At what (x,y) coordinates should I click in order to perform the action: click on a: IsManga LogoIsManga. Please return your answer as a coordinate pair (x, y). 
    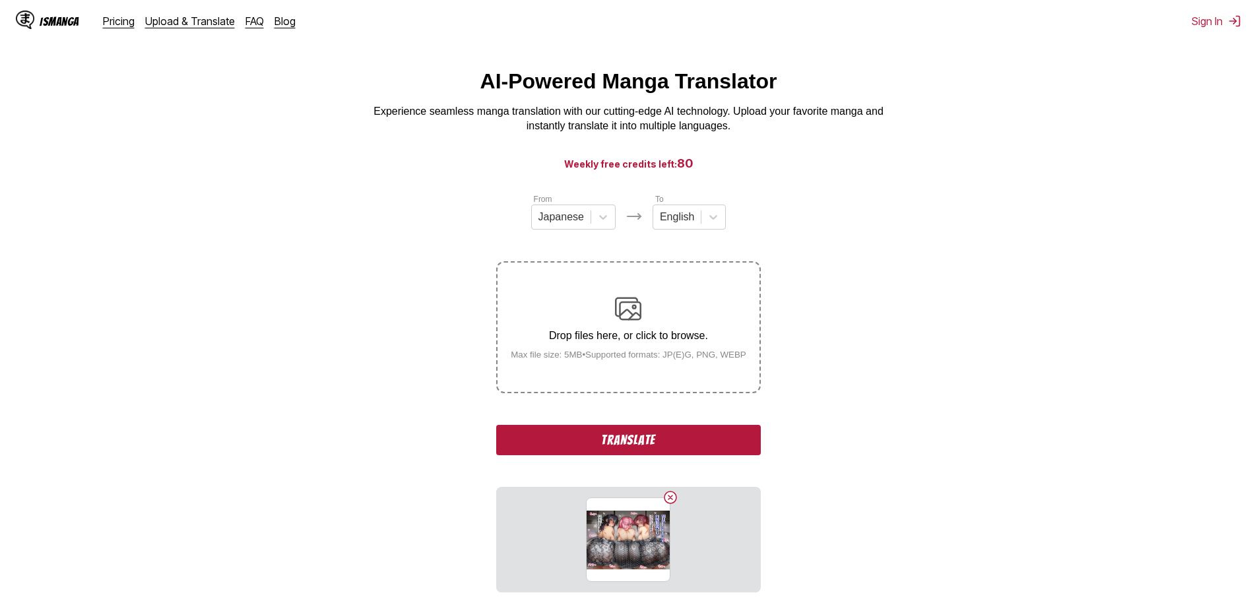
    Looking at the image, I should click on (59, 21).